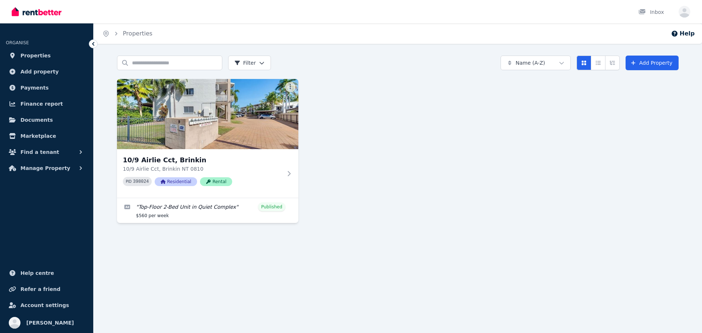 The width and height of the screenshot is (702, 333). Describe the element at coordinates (129, 181) in the screenshot. I see `small: PID` at that location.